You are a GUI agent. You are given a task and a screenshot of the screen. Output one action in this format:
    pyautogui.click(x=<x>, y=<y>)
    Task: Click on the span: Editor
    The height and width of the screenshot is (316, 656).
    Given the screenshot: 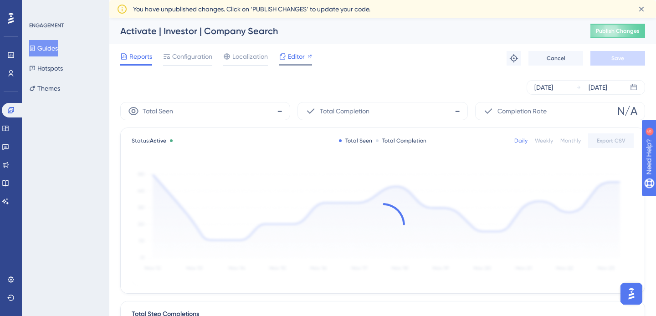 What is the action you would take?
    pyautogui.click(x=296, y=57)
    